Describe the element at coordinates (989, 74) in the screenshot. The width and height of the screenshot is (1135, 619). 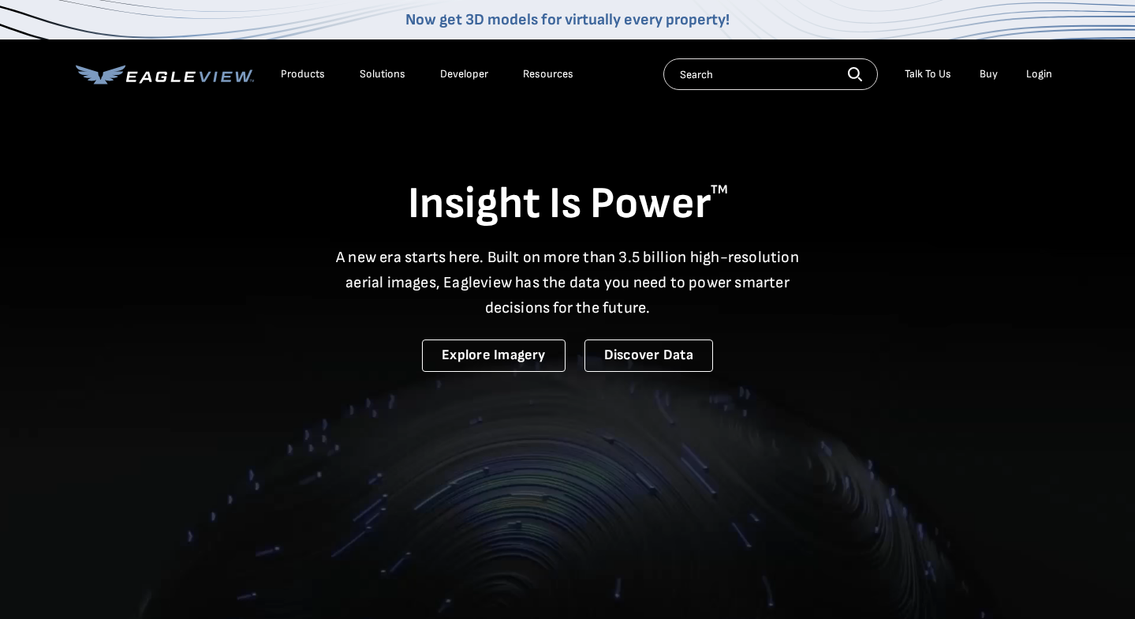
I see `a: Buy` at that location.